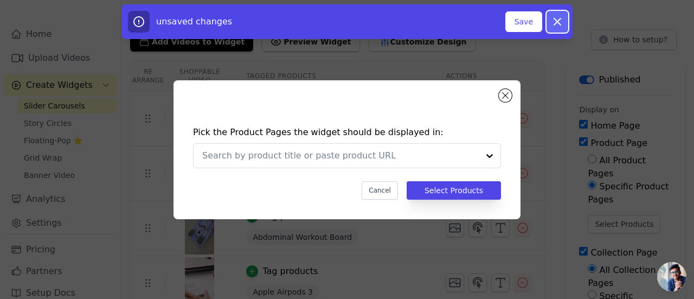 This screenshot has height=299, width=694. What do you see at coordinates (672, 277) in the screenshot?
I see `a: Open chat` at bounding box center [672, 277].